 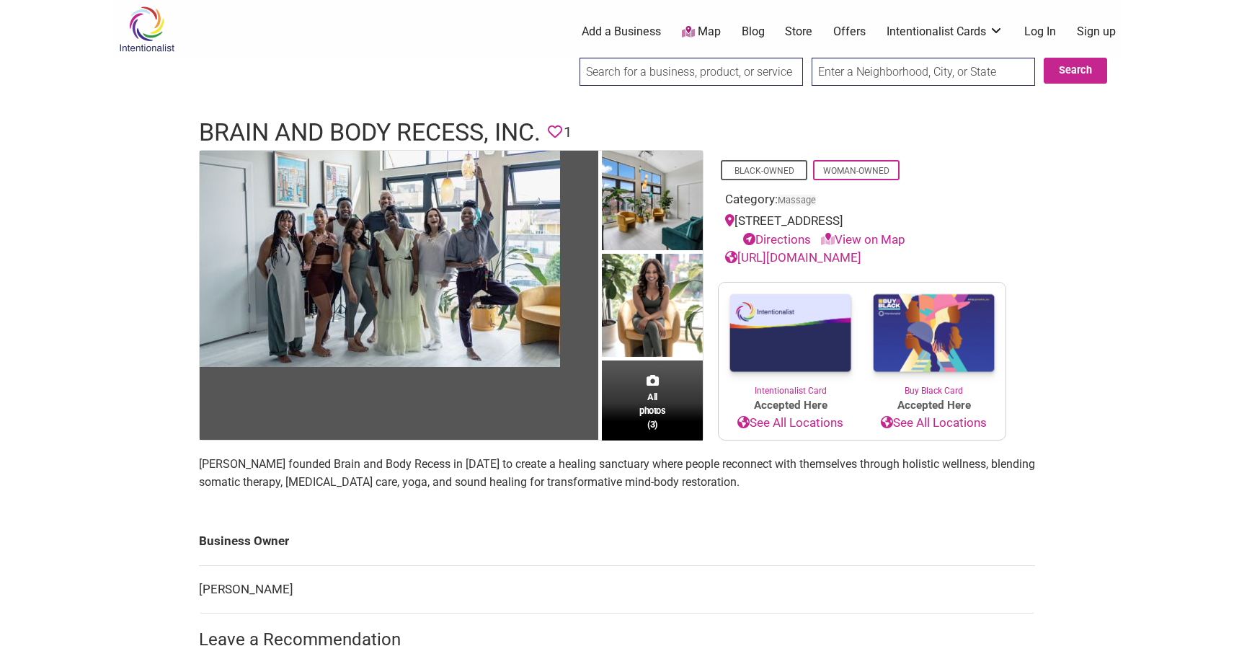 What do you see at coordinates (797, 200) in the screenshot?
I see `a: Massage` at bounding box center [797, 200].